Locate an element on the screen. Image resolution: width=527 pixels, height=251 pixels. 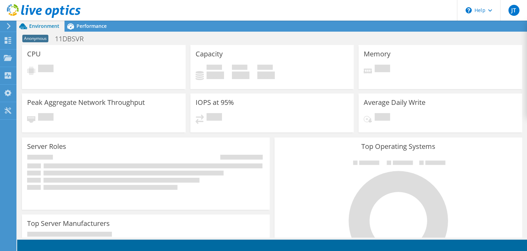
svg: \n is located at coordinates (469, 10).